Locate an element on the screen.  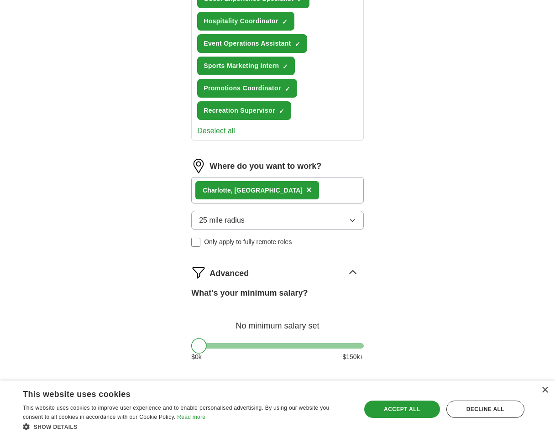
input: Only apply to fully remote roles is located at coordinates (196, 242).